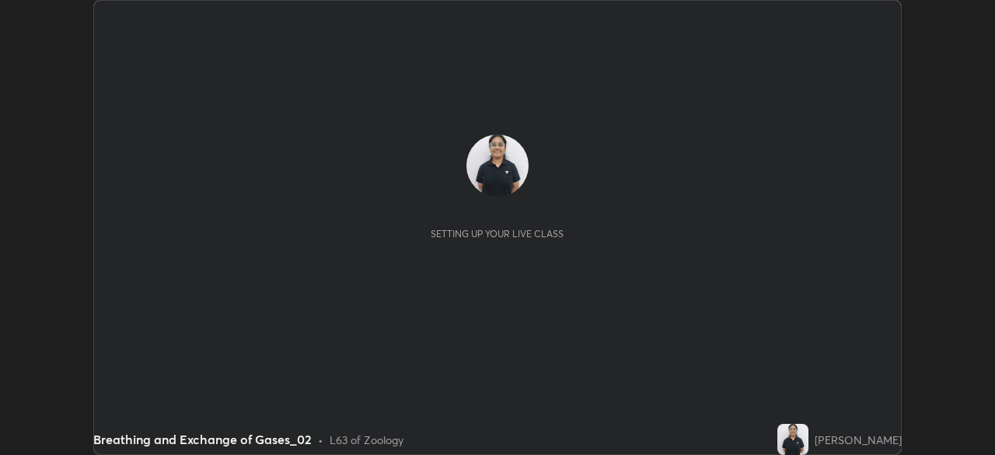  What do you see at coordinates (497, 233) in the screenshot?
I see `div: Setting up your live class` at bounding box center [497, 233].